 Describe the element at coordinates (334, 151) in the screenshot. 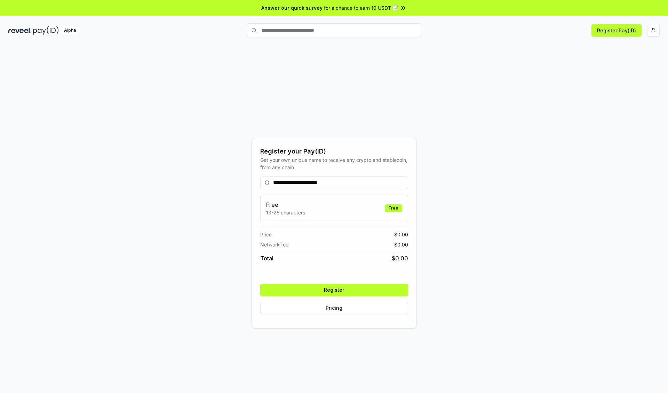

I see `div: Register your Pay(ID)` at that location.